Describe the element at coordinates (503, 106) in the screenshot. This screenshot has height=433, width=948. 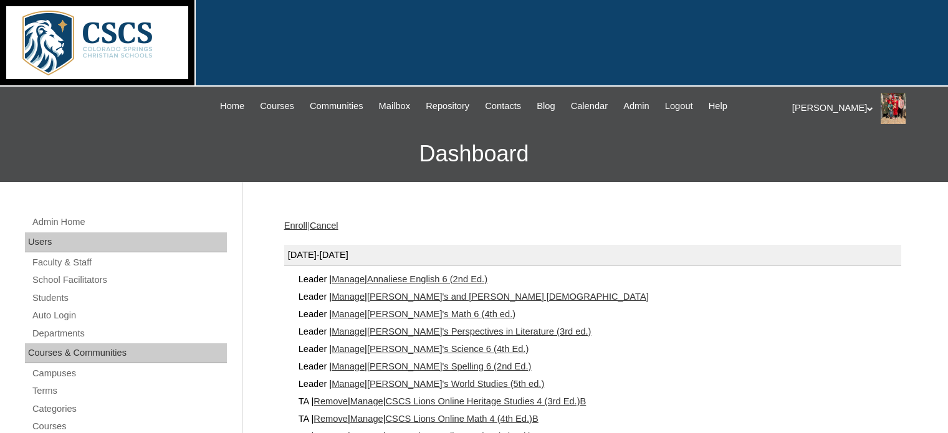
I see `span: Contacts` at that location.